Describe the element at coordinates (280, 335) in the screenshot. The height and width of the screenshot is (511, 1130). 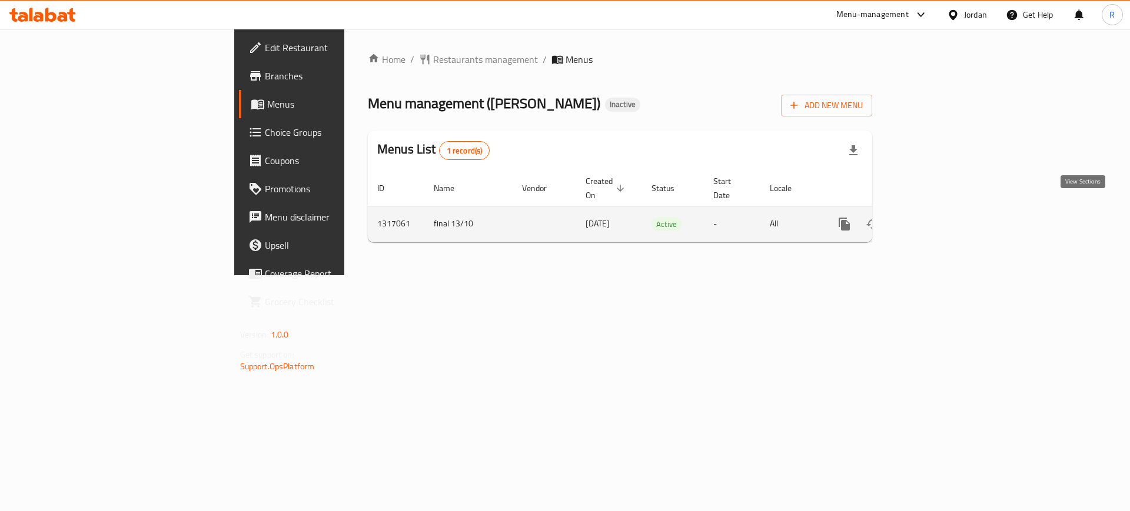
I see `span: 1.0.0` at that location.